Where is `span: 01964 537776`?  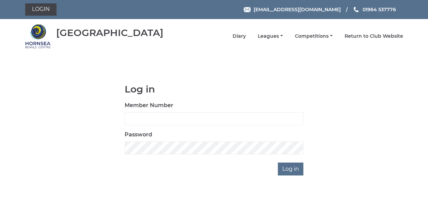 span: 01964 537776 is located at coordinates (379, 10).